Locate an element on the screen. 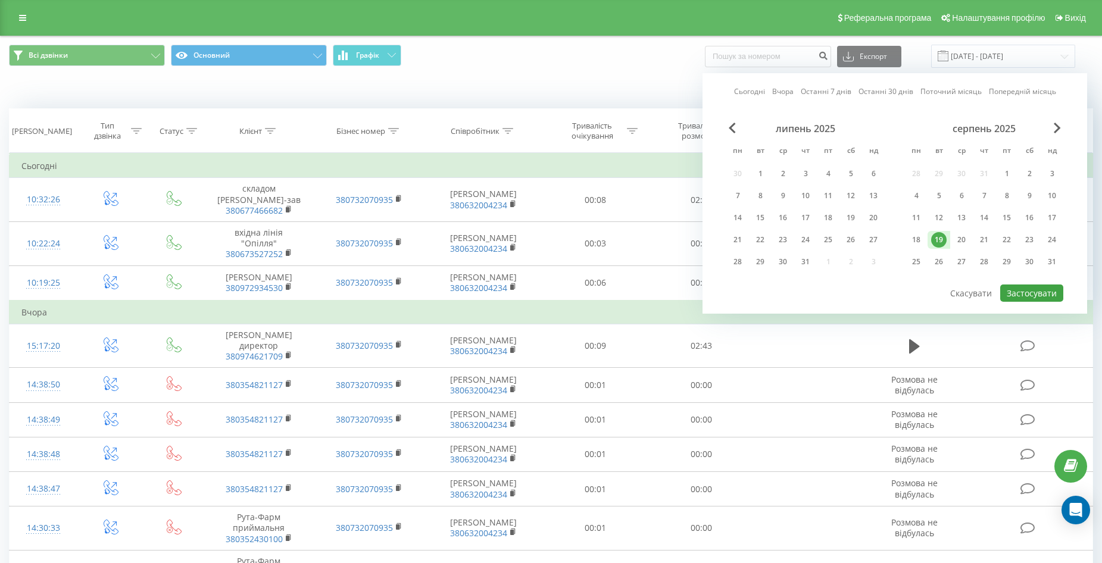  div: Тип дзвінка is located at coordinates (108, 131).